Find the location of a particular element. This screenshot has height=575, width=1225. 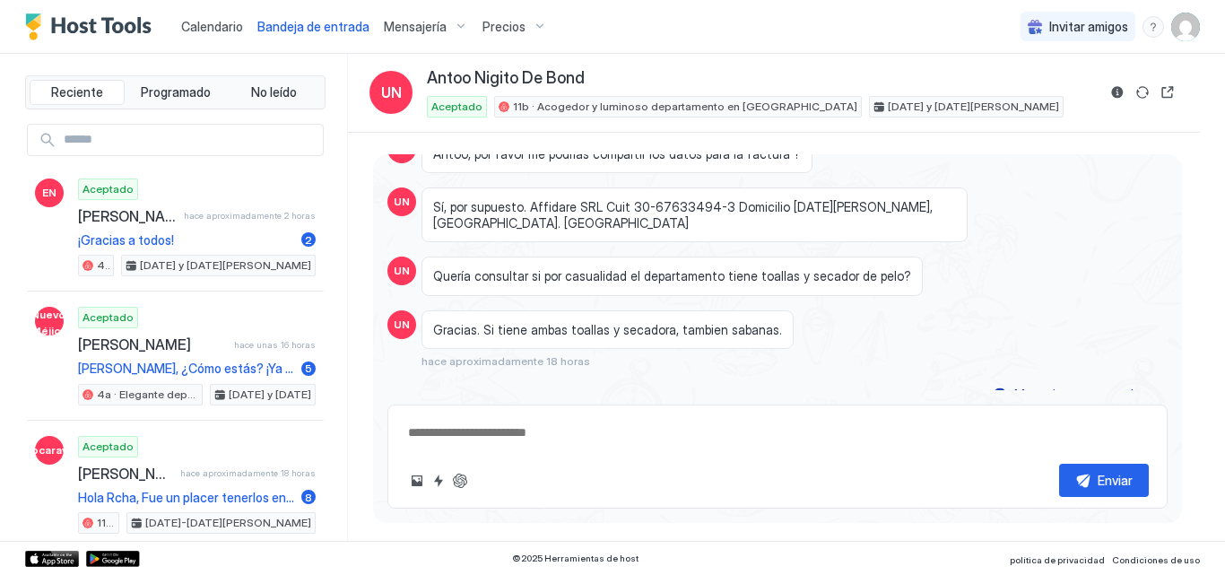

a: Tienda de aplicaciones is located at coordinates (52, 559).